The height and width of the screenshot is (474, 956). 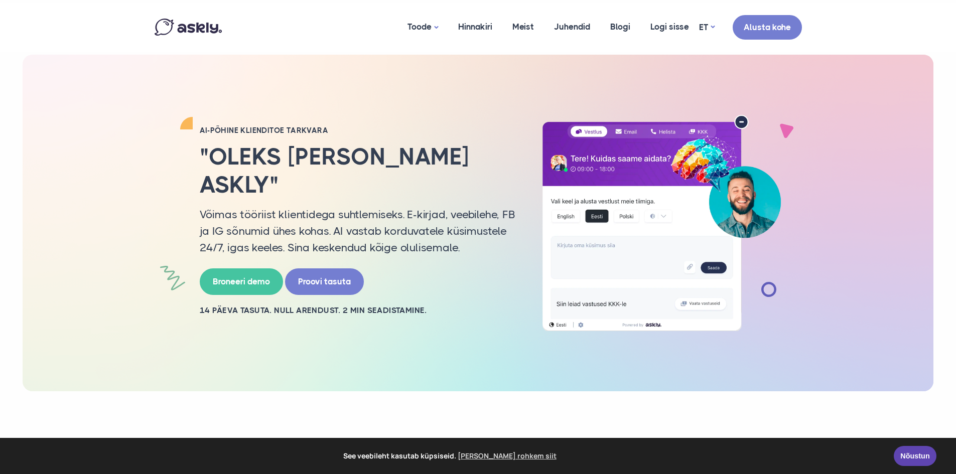 What do you see at coordinates (475, 27) in the screenshot?
I see `a: Hinnakiri` at bounding box center [475, 27].